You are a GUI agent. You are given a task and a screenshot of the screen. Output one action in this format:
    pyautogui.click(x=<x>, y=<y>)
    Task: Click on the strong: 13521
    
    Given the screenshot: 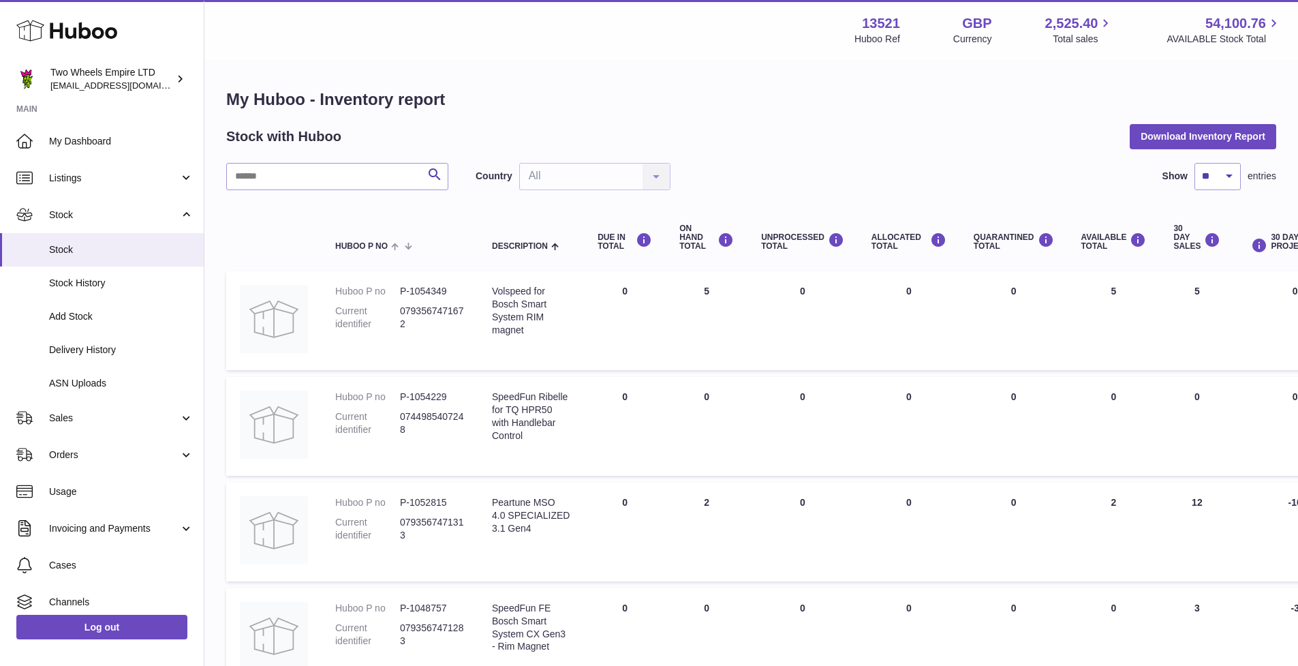 What is the action you would take?
    pyautogui.click(x=881, y=23)
    